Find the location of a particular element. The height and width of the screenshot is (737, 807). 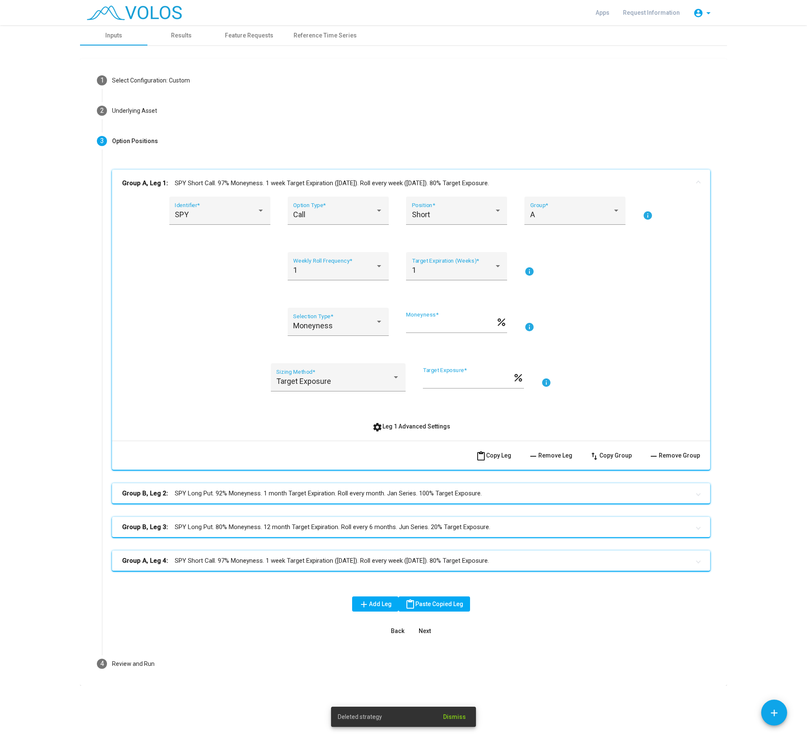

span: Paste Copied Leg is located at coordinates (434, 604).